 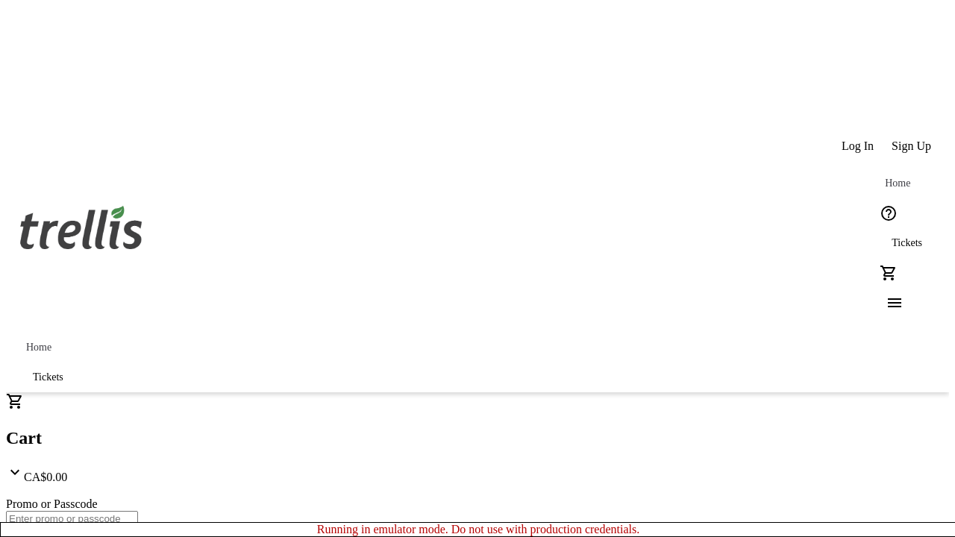 What do you see at coordinates (46, 477) in the screenshot?
I see `span: CA$0.00` at bounding box center [46, 477].